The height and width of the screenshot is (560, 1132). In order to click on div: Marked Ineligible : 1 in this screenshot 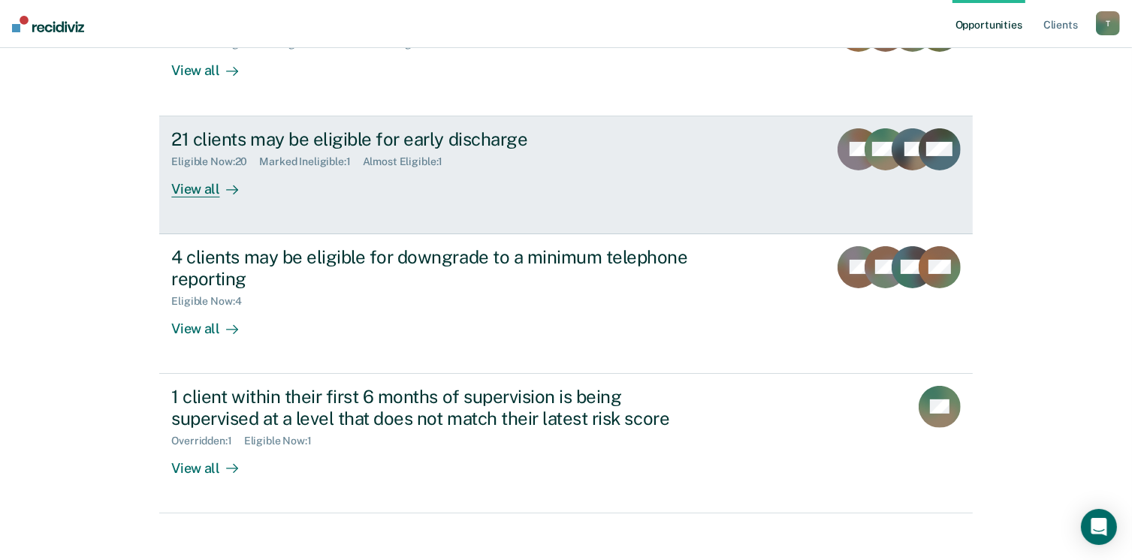, I will do `click(310, 161)`.